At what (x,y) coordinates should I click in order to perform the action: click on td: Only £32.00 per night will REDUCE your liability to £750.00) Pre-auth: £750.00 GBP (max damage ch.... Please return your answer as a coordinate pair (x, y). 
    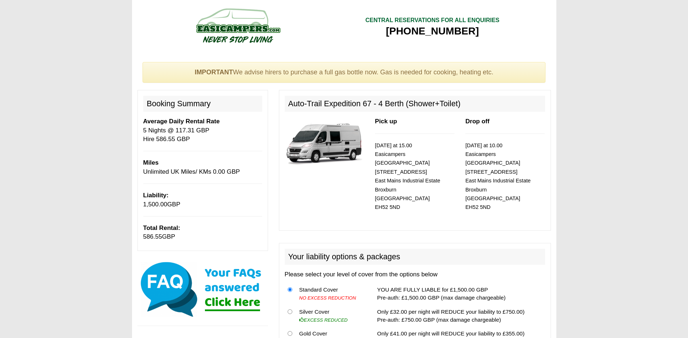
    Looking at the image, I should click on (460, 316).